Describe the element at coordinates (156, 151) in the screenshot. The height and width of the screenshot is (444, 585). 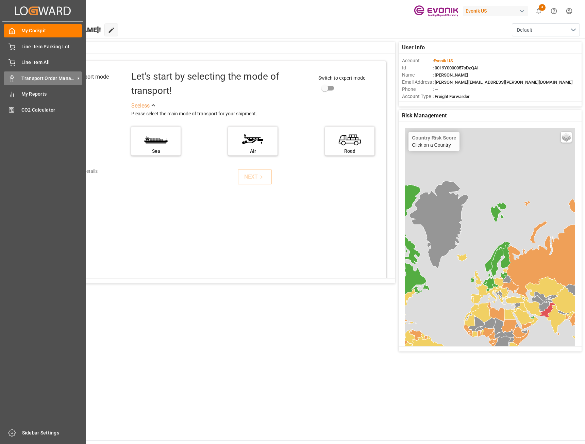
I see `div: Sea` at that location.